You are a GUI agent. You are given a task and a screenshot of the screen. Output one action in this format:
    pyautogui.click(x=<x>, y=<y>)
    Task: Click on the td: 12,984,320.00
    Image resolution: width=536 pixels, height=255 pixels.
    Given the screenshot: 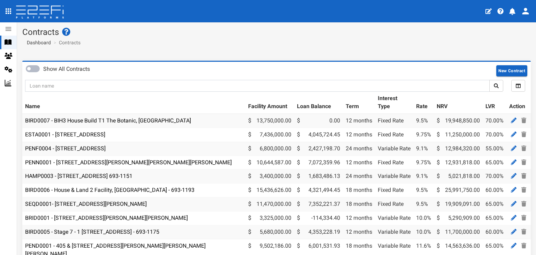 What is the action you would take?
    pyautogui.click(x=458, y=148)
    